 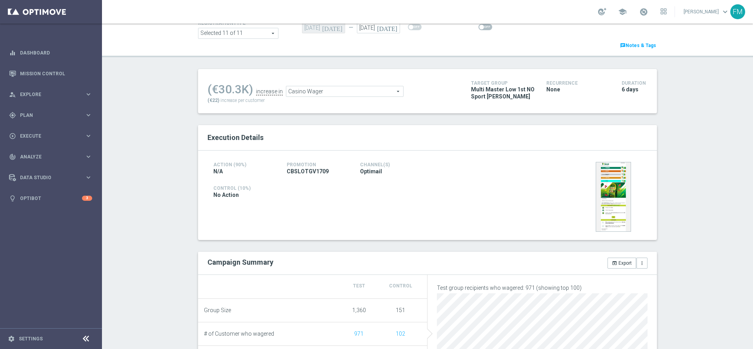 What do you see at coordinates (47, 115) in the screenshot?
I see `div: Plan` at bounding box center [47, 115].